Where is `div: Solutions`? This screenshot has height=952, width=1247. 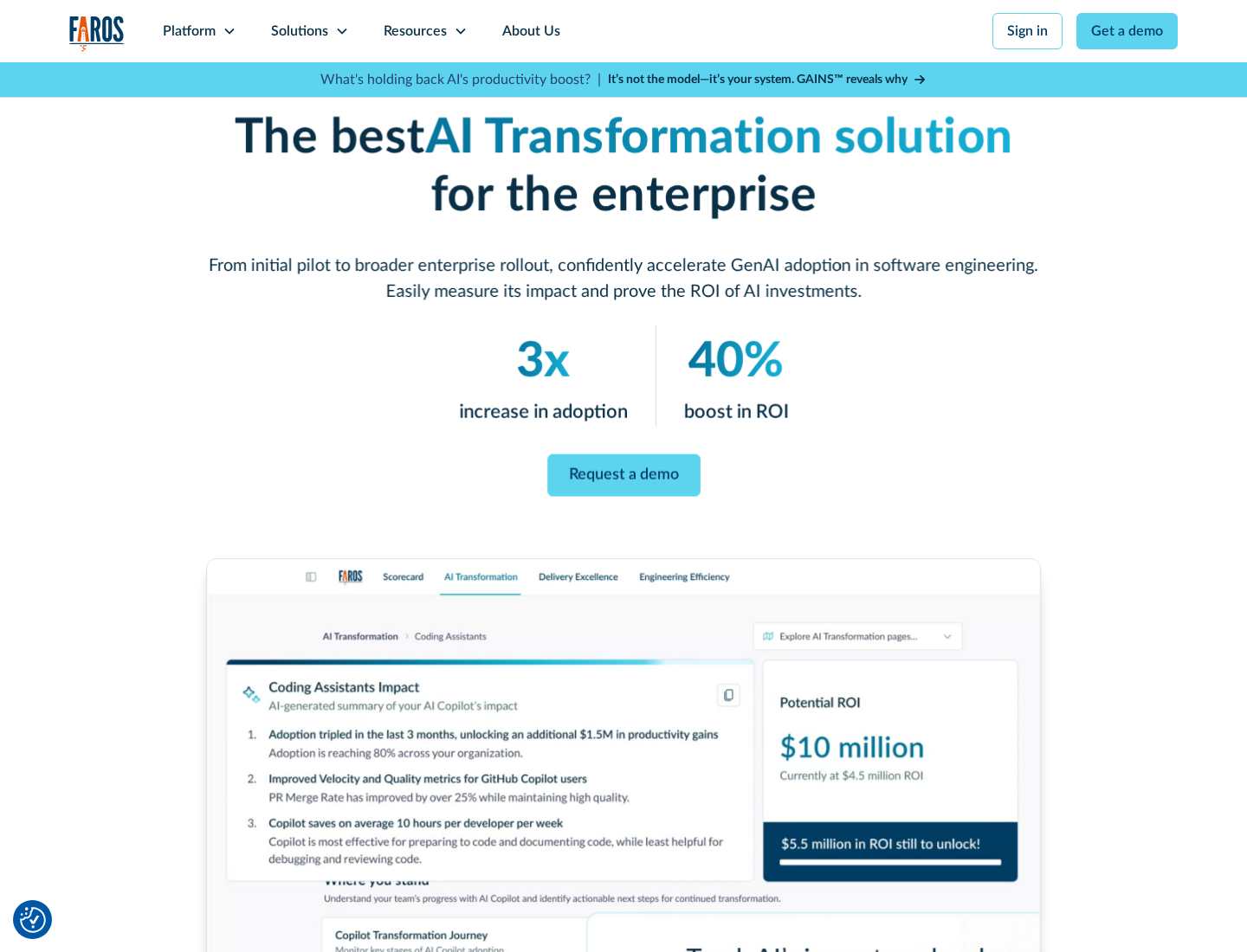 div: Solutions is located at coordinates (299, 31).